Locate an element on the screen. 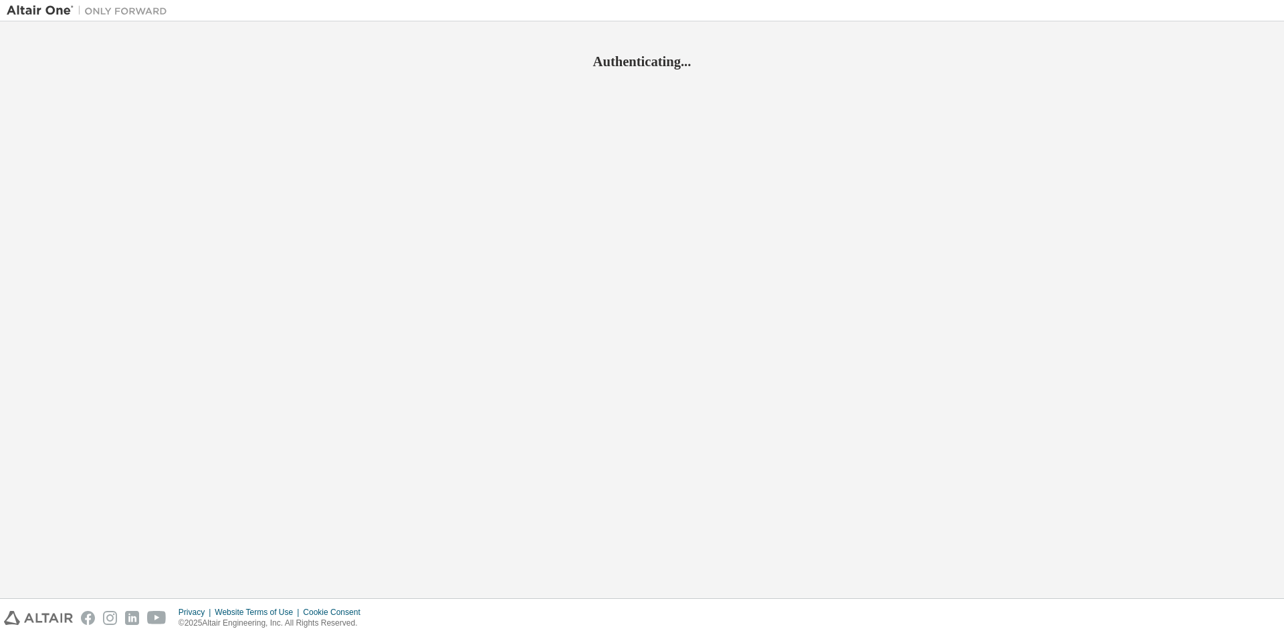 The height and width of the screenshot is (637, 1284). div: Privacy is located at coordinates (197, 613).